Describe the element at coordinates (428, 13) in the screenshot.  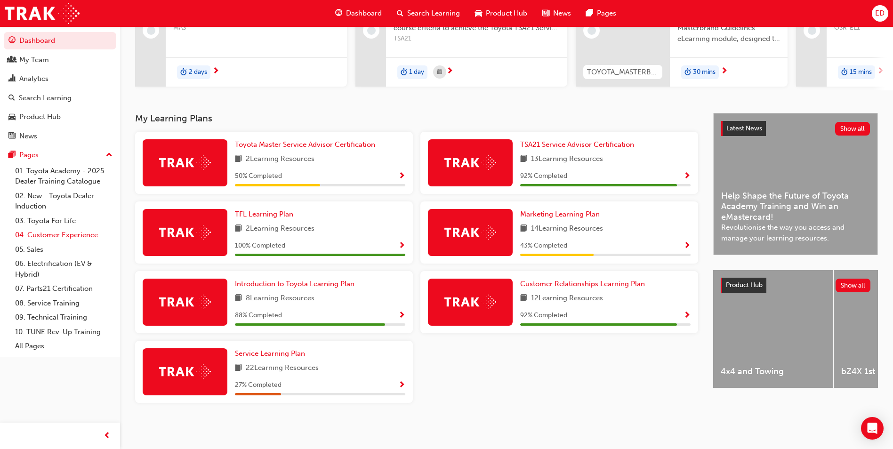
I see `a: search-iconSearch Learning` at that location.